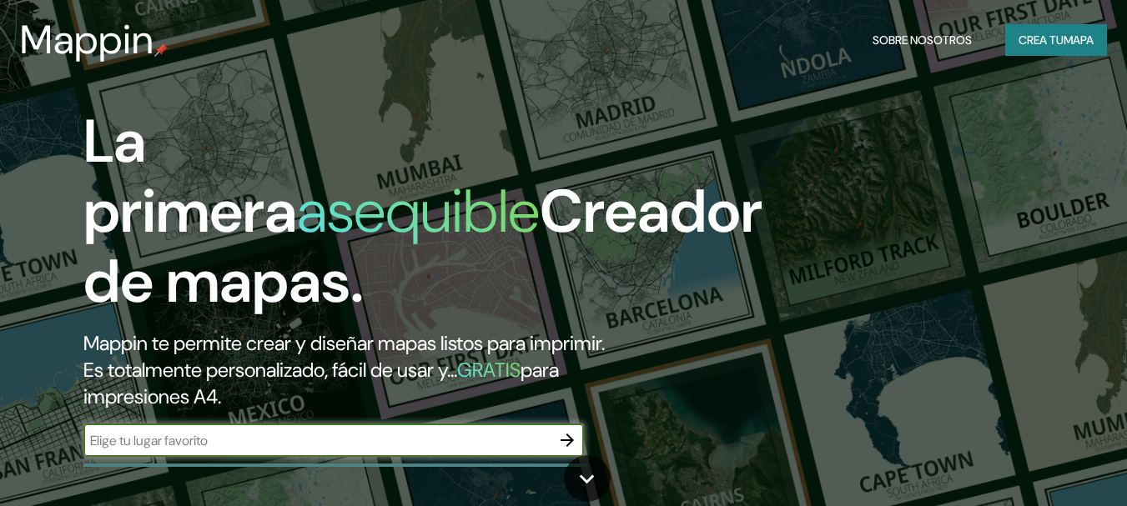 This screenshot has width=1127, height=506. What do you see at coordinates (317, 440) in the screenshot?
I see `input: Elige tu lugar favorito` at bounding box center [317, 440].